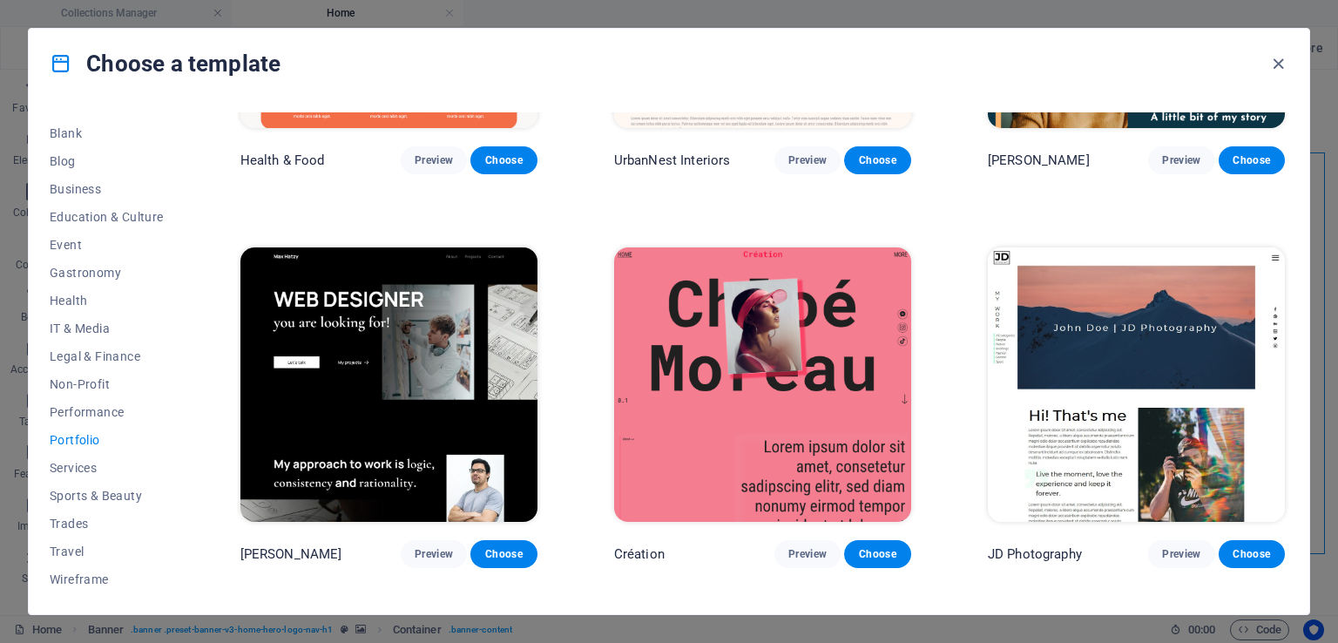  I want to click on button: IT & Media, so click(106, 328).